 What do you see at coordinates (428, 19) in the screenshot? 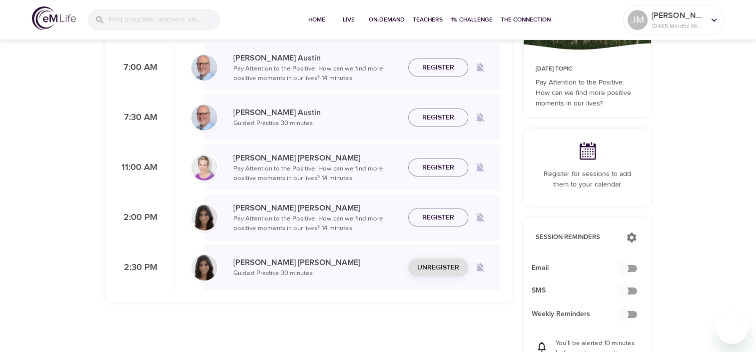
I see `span: Teachers` at bounding box center [428, 19].